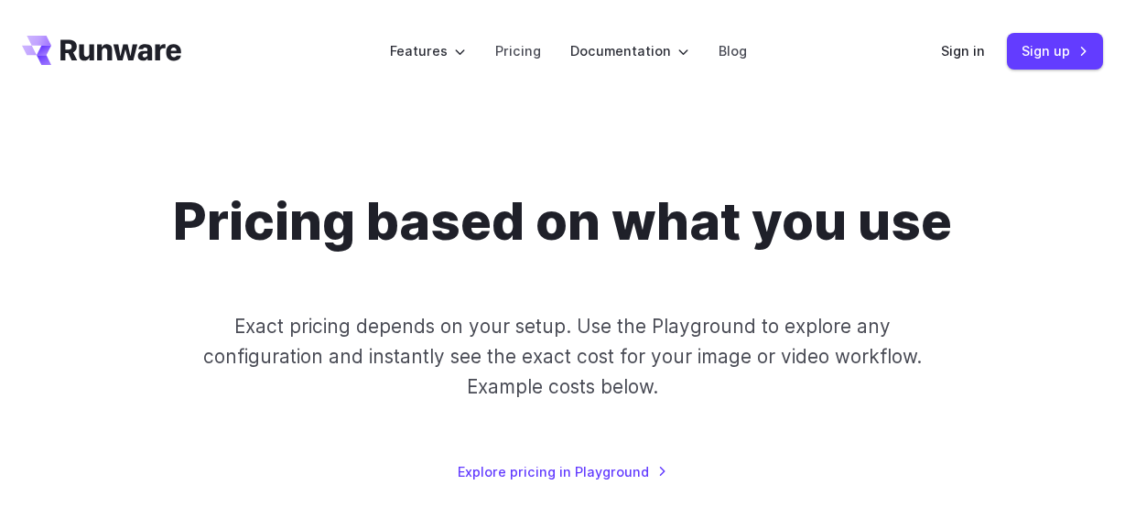 Image resolution: width=1125 pixels, height=528 pixels. What do you see at coordinates (963, 50) in the screenshot?
I see `a: Sign in` at bounding box center [963, 50].